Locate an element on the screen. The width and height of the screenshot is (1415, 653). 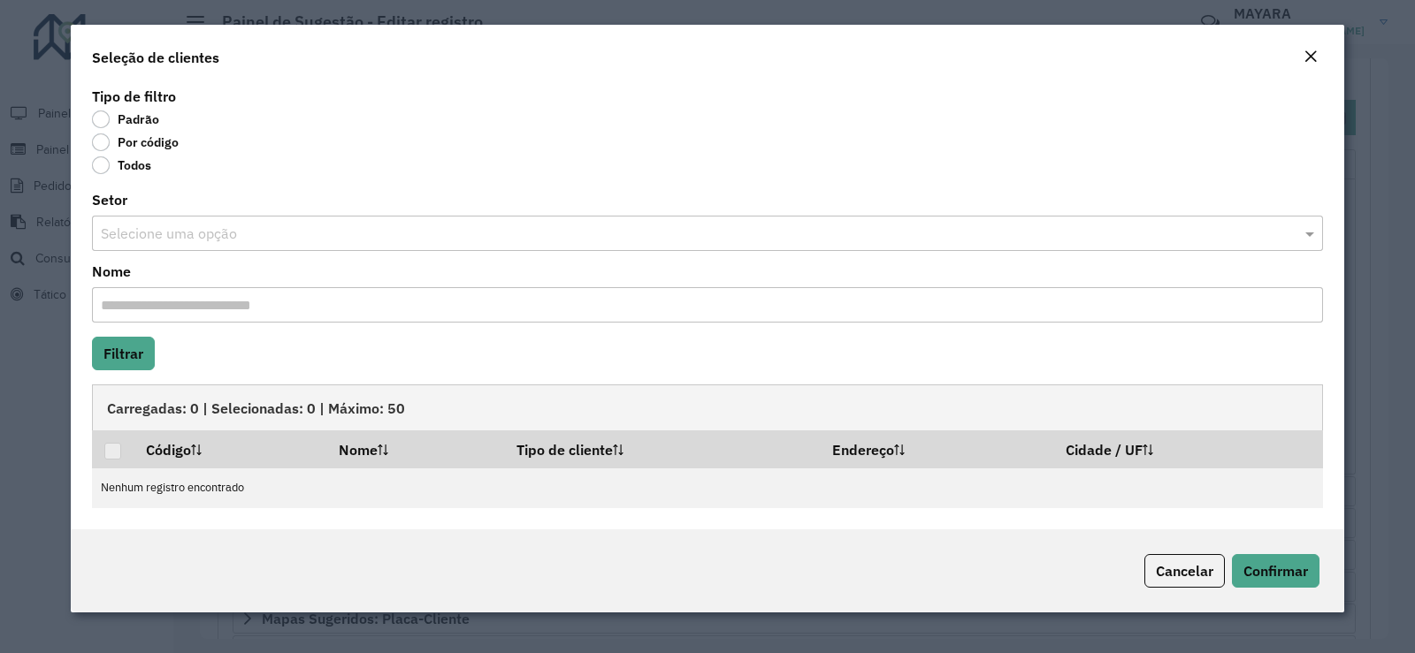
label: Setor is located at coordinates (110, 200).